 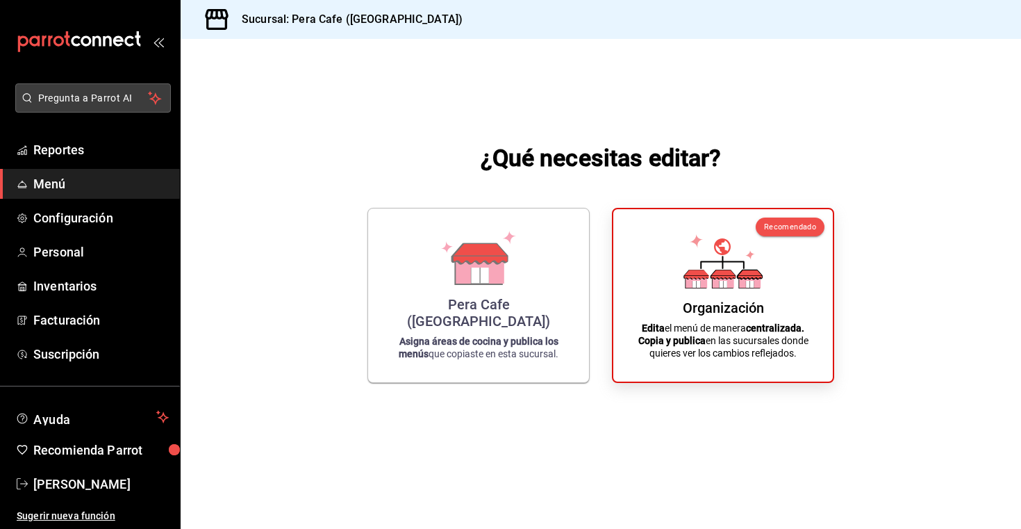 I want to click on p: que copiaste en esta sucursal., so click(x=479, y=347).